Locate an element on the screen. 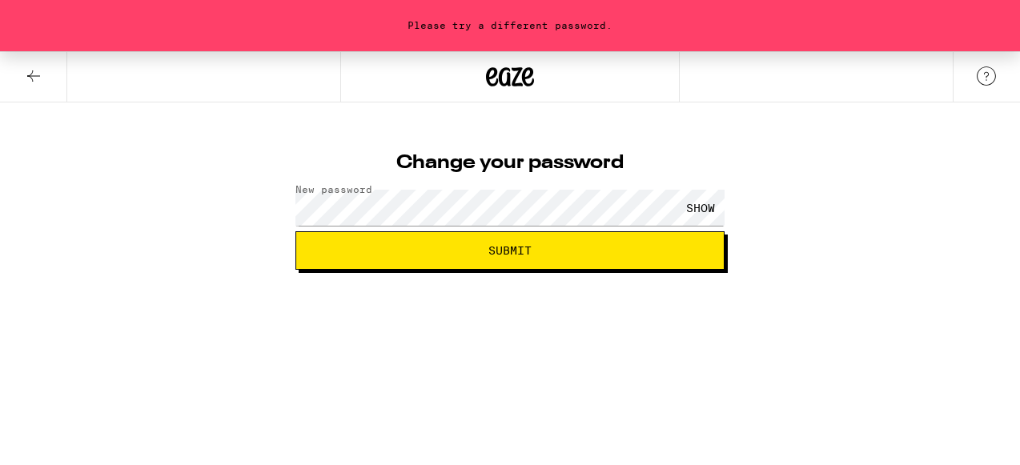  label: New password is located at coordinates (334, 189).